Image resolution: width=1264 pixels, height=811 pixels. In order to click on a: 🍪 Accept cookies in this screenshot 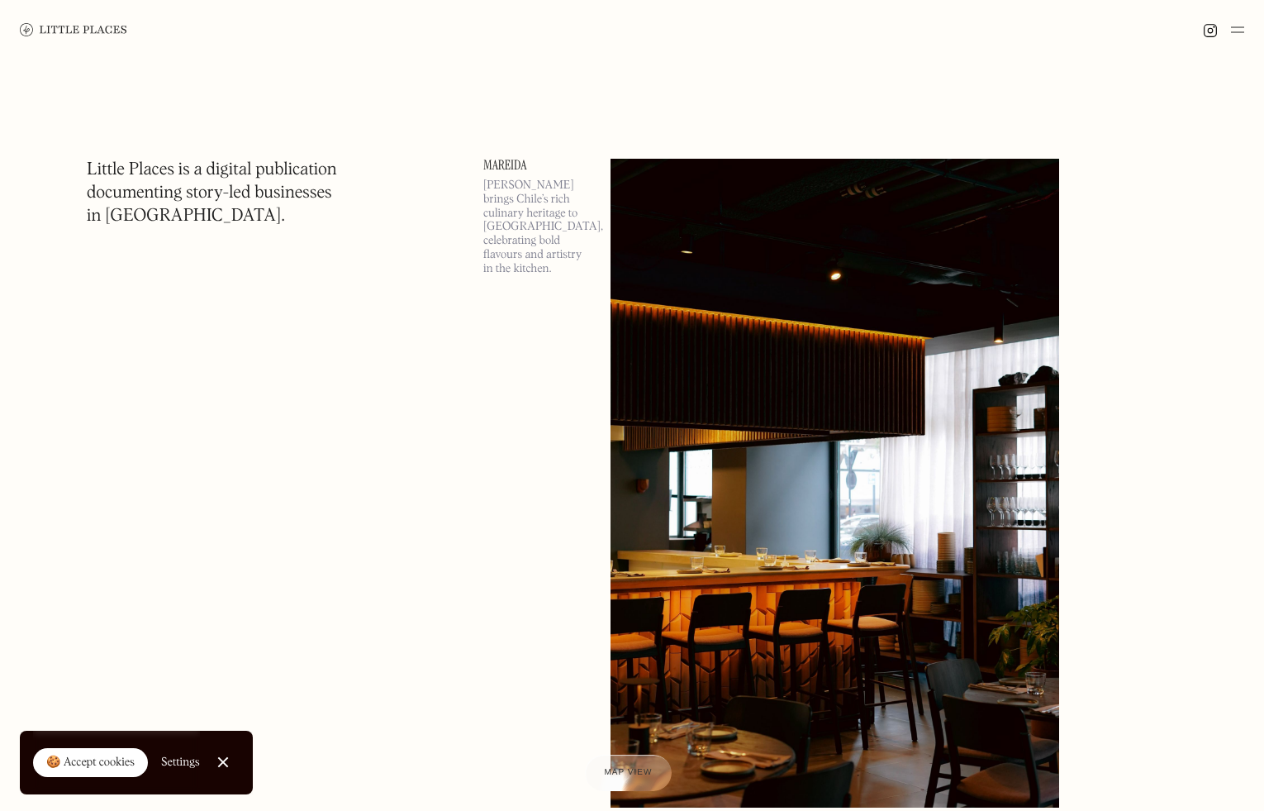, I will do `click(90, 763)`.